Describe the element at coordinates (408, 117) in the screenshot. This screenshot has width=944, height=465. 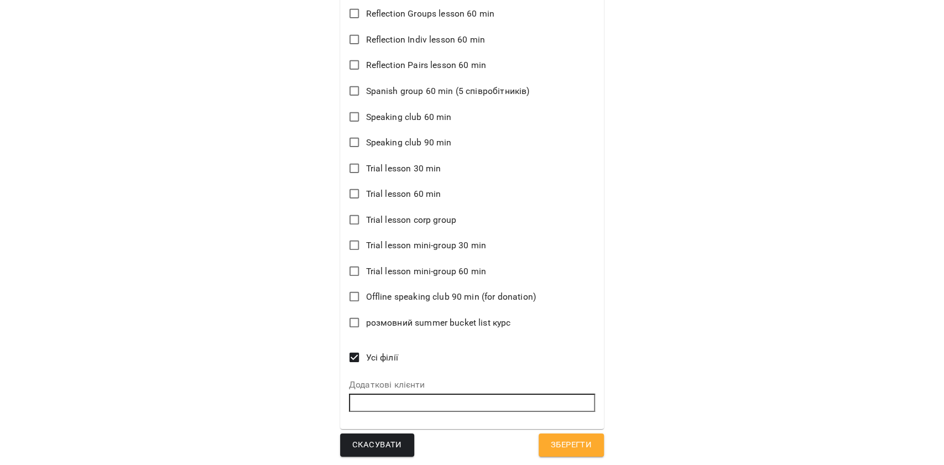
I see `span: Speaking club 60 min` at that location.